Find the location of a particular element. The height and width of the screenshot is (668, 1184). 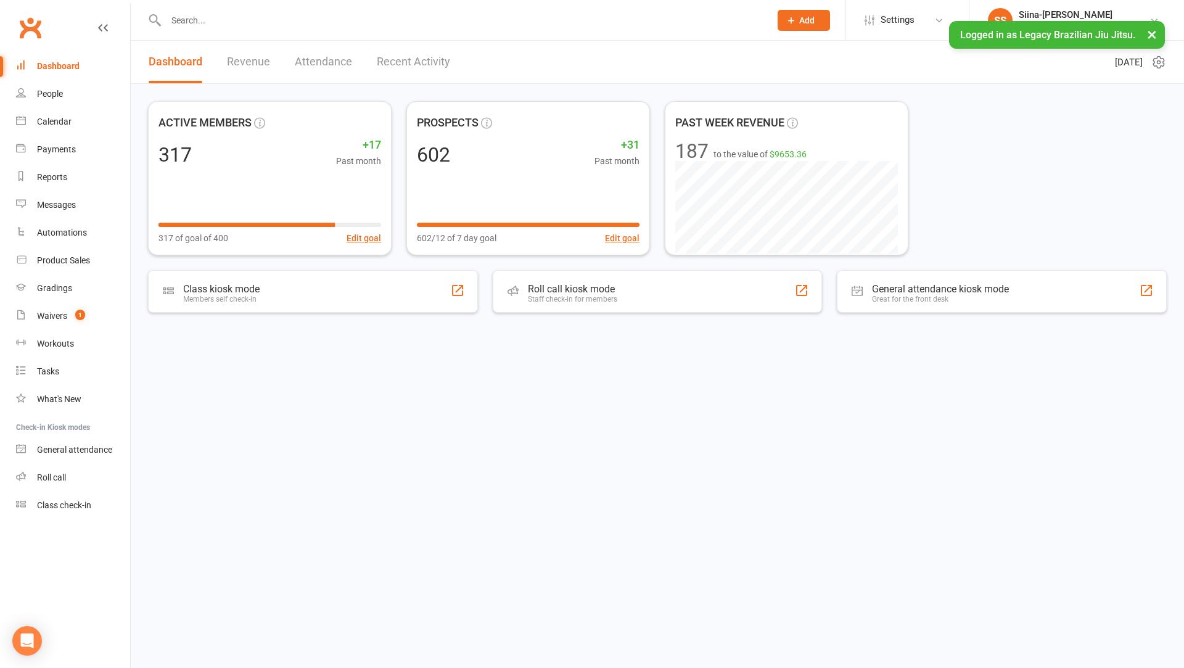

a: Revenue is located at coordinates (249, 62).